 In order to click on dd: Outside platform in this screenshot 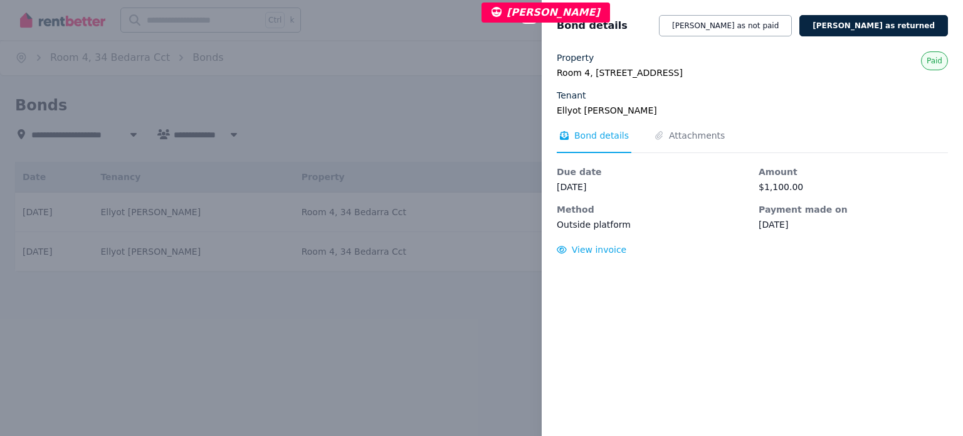, I will do `click(652, 225)`.